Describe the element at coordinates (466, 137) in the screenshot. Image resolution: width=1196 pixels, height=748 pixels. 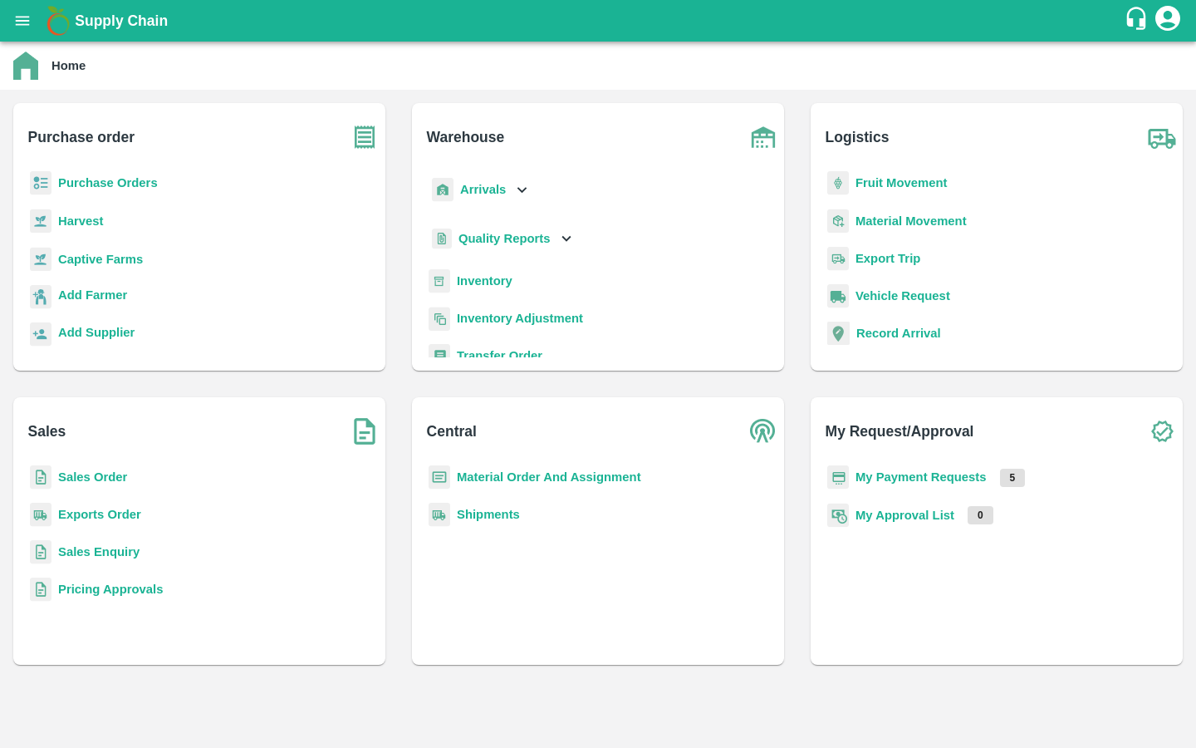
I see `b: Warehouse` at that location.